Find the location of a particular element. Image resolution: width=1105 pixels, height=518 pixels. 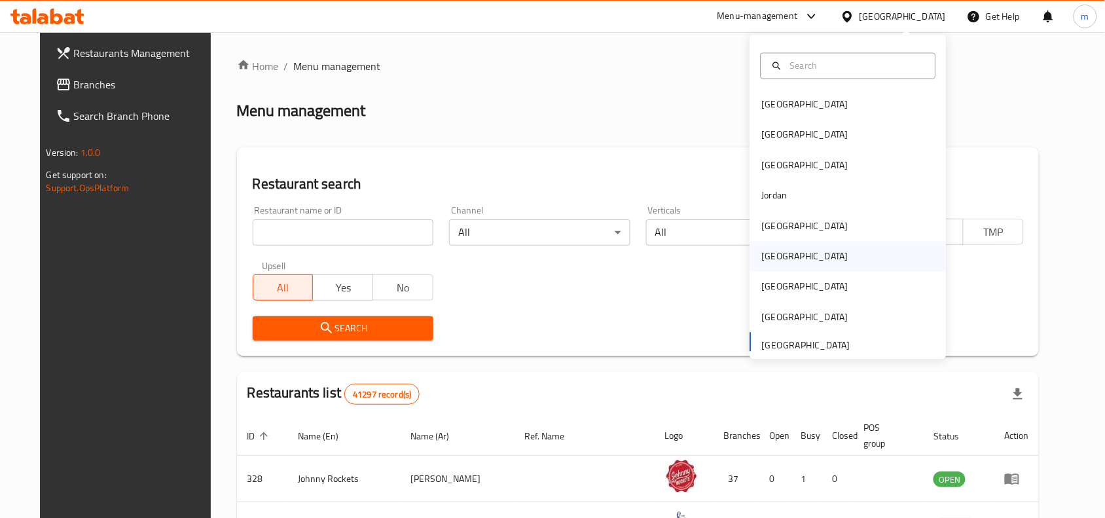

td: Johnny Rockets is located at coordinates (344, 479).